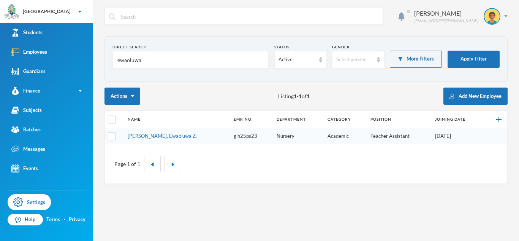 The image size is (519, 241). I want to click on button: Actions, so click(122, 96).